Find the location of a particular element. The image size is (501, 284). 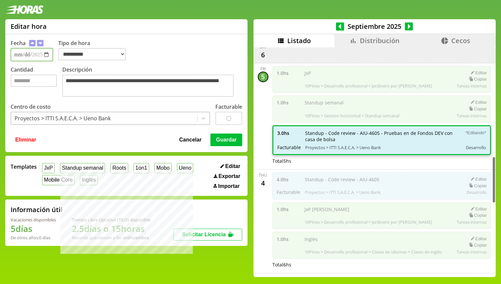

span: Septiembre 2025 is located at coordinates (375, 26).